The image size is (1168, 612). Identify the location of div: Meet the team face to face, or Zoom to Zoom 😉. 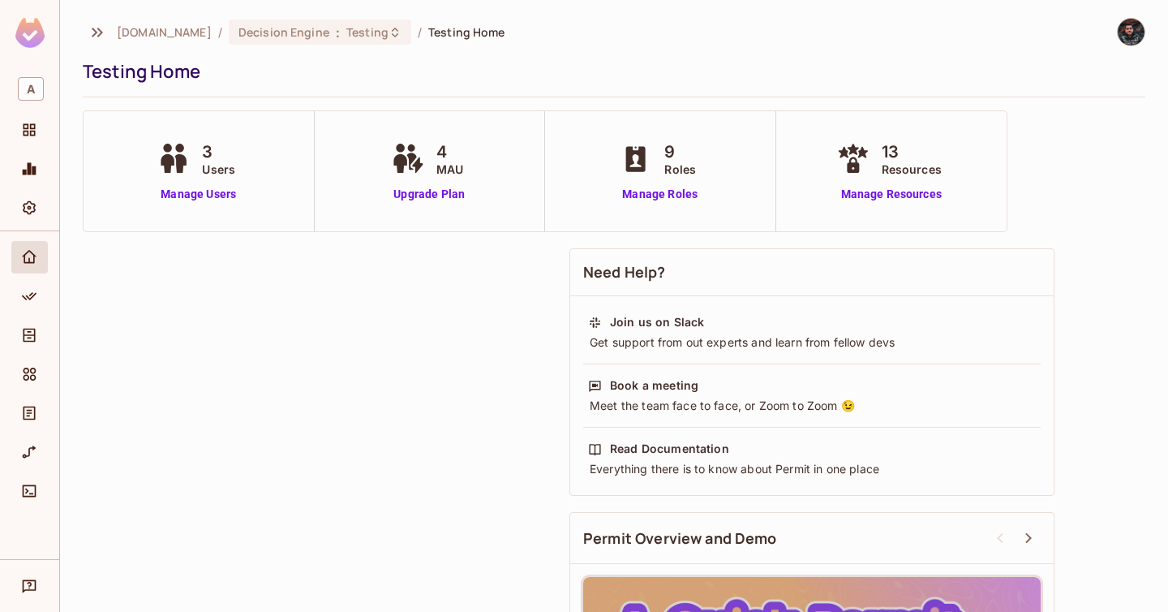
(812, 406).